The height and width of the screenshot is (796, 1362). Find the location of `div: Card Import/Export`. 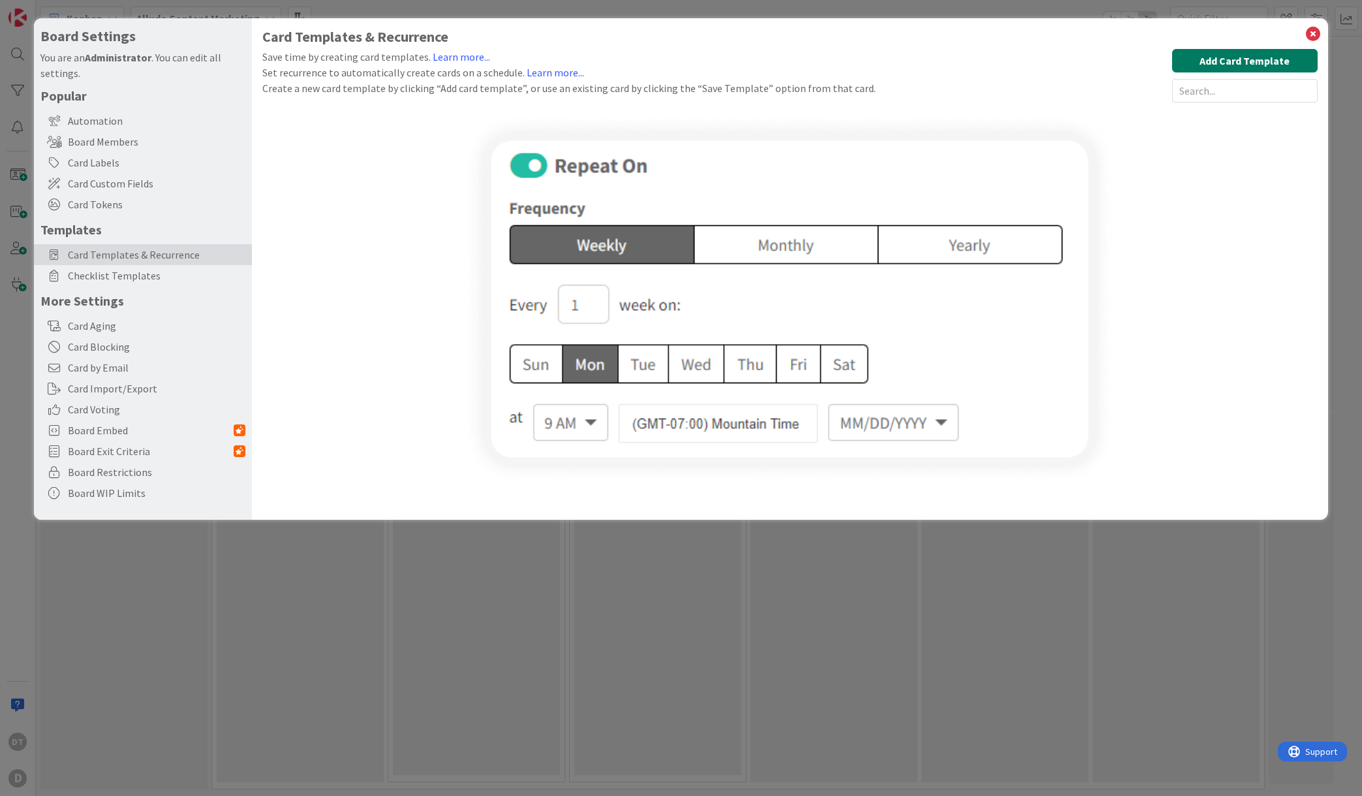

div: Card Import/Export is located at coordinates (143, 388).